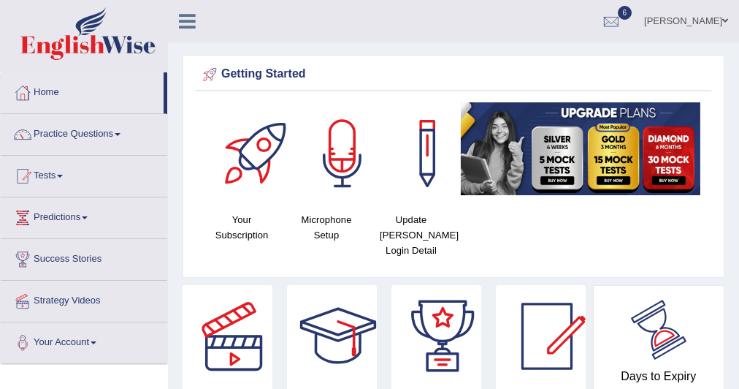  What do you see at coordinates (625, 12) in the screenshot?
I see `span: 6` at bounding box center [625, 12].